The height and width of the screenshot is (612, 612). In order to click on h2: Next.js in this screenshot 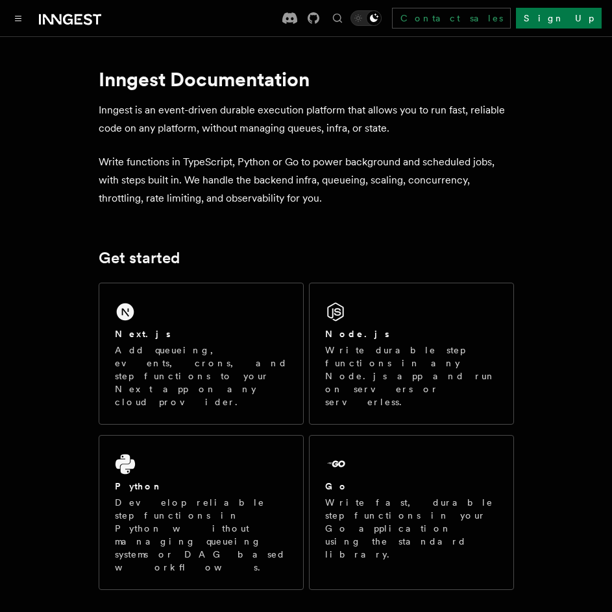, I will do `click(143, 334)`.